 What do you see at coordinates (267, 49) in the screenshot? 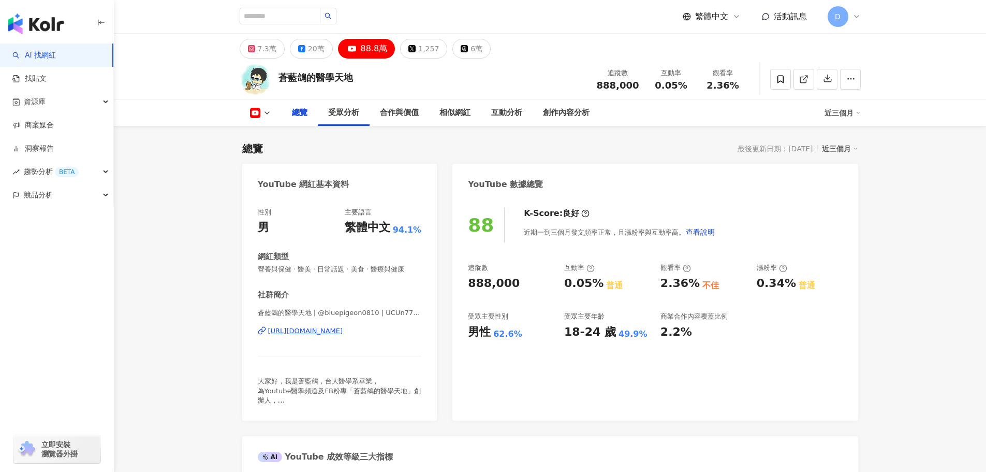
I see `div: 7.3萬` at bounding box center [267, 49].